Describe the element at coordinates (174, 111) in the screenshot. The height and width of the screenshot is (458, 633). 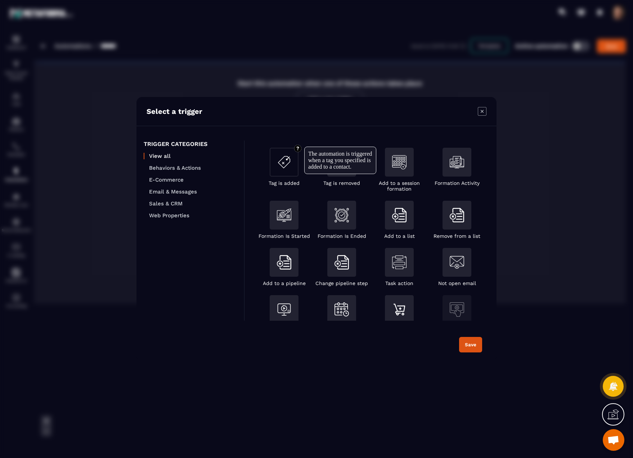
I see `p: Select a trigger` at that location.